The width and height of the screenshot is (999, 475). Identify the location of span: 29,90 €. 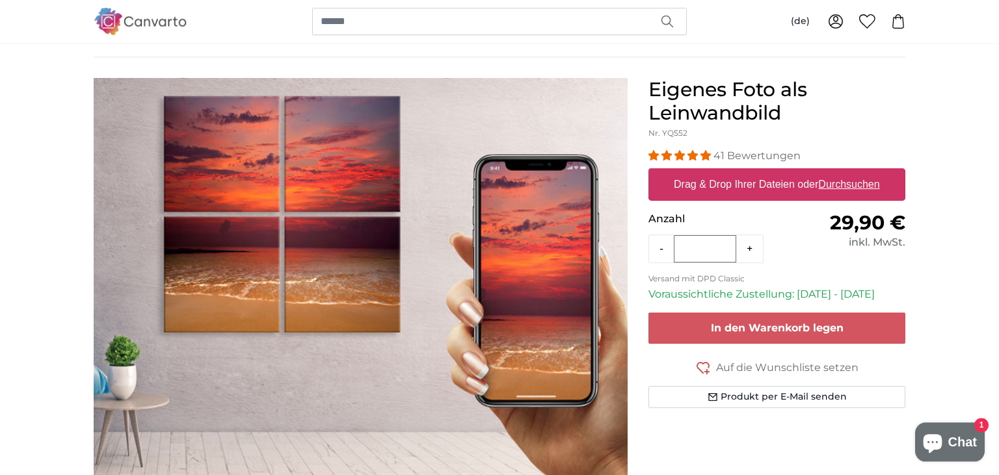
(867, 222).